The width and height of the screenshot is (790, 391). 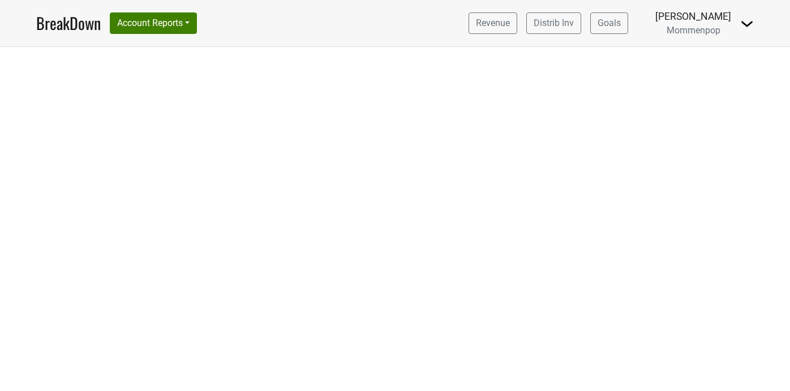 I want to click on a: BreakDown, so click(x=69, y=23).